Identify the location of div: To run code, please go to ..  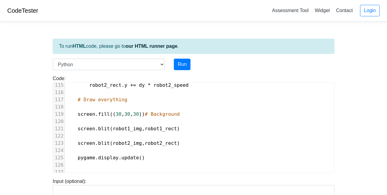
(194, 46).